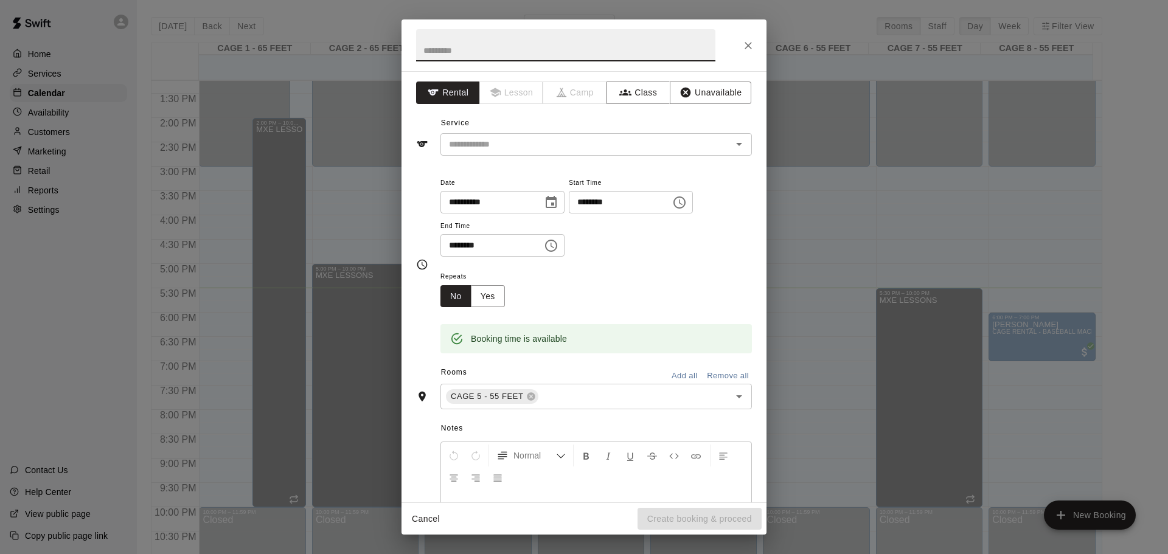 This screenshot has height=554, width=1168. What do you see at coordinates (476, 456) in the screenshot?
I see `button: Redo` at bounding box center [476, 456].